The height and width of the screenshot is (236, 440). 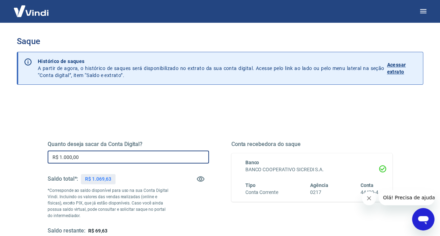 I want to click on h5: Saldo total*:, so click(x=63, y=179).